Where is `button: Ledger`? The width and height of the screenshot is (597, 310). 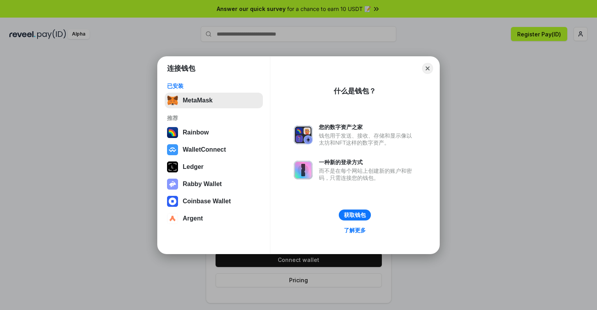 button: Ledger is located at coordinates (213, 167).